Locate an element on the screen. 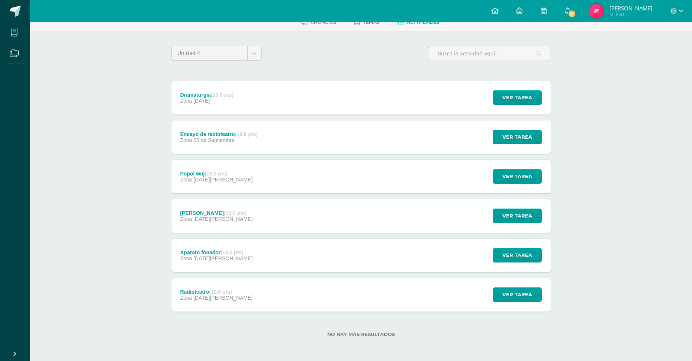 Image resolution: width=692 pixels, height=361 pixels. span: Mi Perfil is located at coordinates (630, 14).